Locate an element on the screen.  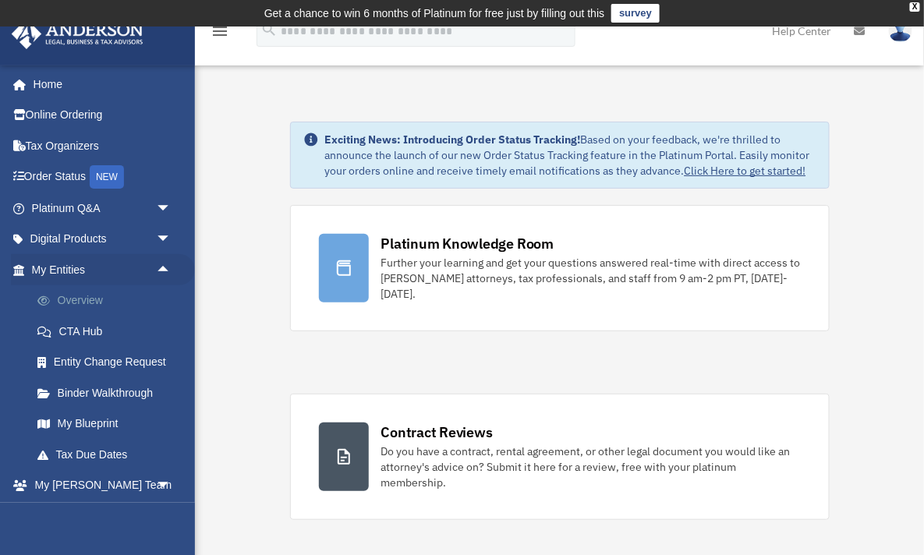
div: Get a chance to win 6 months of Platinum for free just by filling out this is located at coordinates (434, 13).